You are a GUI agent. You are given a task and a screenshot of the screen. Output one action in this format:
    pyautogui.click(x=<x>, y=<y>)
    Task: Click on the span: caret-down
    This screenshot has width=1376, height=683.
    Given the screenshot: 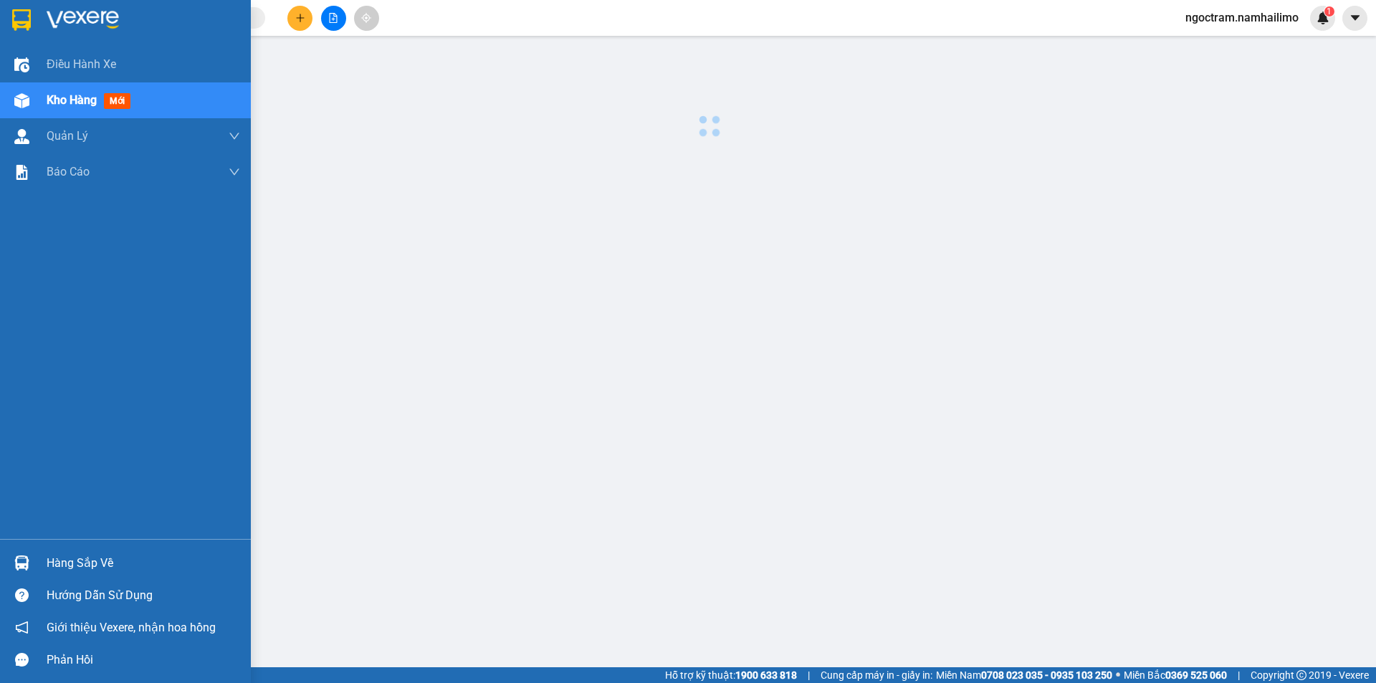 What is the action you would take?
    pyautogui.click(x=1355, y=18)
    